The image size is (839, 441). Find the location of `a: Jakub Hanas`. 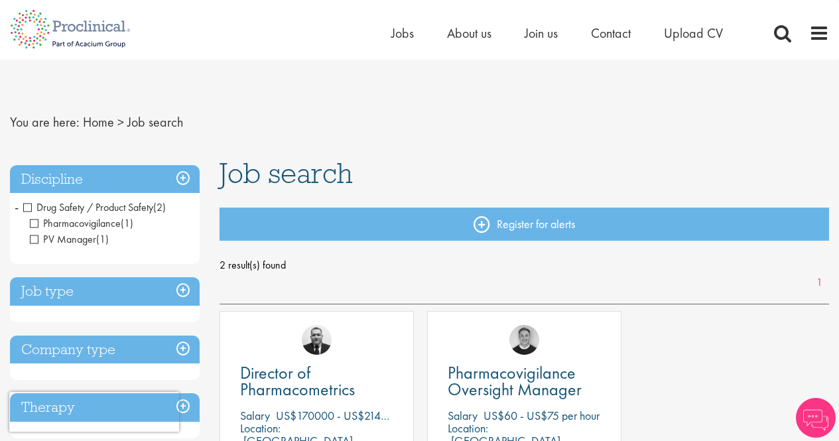

a: Jakub Hanas is located at coordinates (316, 340).